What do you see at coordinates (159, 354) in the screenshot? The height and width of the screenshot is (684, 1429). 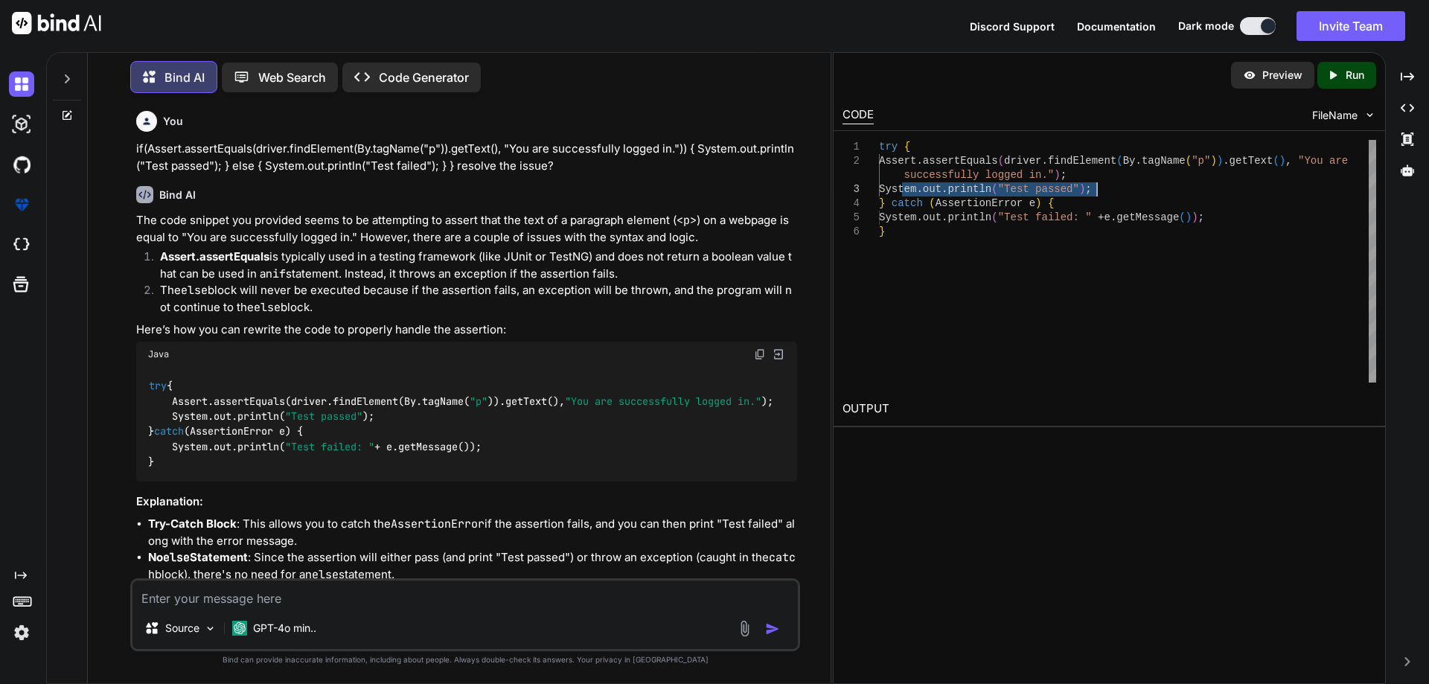 I see `span: Java` at bounding box center [159, 354].